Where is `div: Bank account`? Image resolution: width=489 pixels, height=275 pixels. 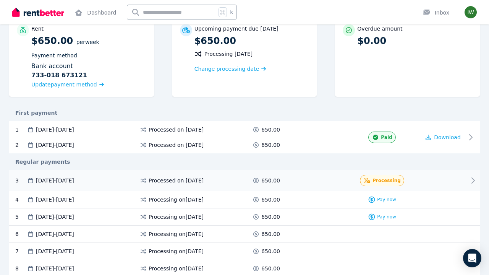
div: Bank account is located at coordinates (89, 71).